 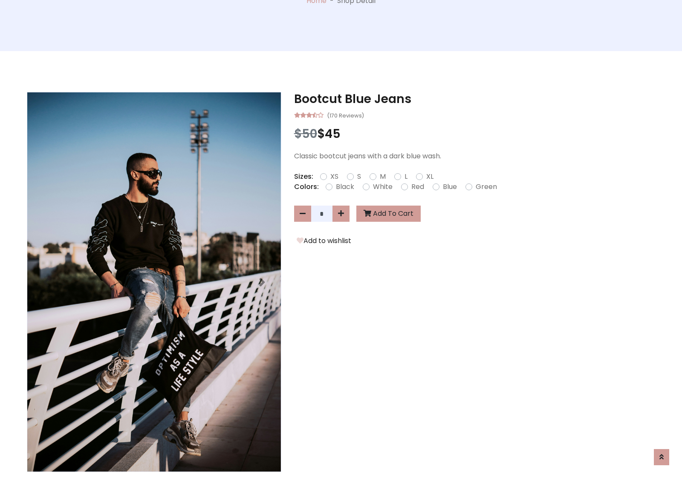 What do you see at coordinates (383, 177) in the screenshot?
I see `label: M` at bounding box center [383, 177].